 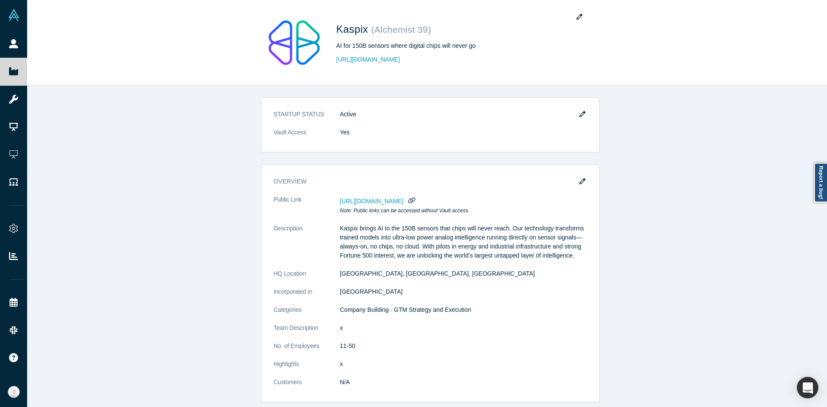 I want to click on dt: STARTUP STATUS, so click(x=307, y=119).